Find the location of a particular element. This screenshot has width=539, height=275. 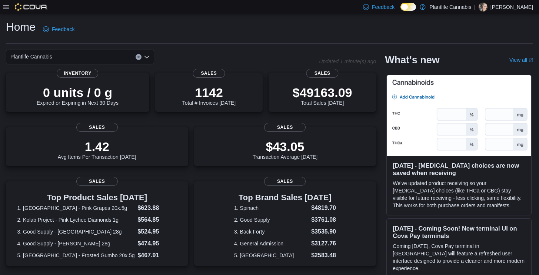

p: 0 units / 0 g is located at coordinates (77, 93).